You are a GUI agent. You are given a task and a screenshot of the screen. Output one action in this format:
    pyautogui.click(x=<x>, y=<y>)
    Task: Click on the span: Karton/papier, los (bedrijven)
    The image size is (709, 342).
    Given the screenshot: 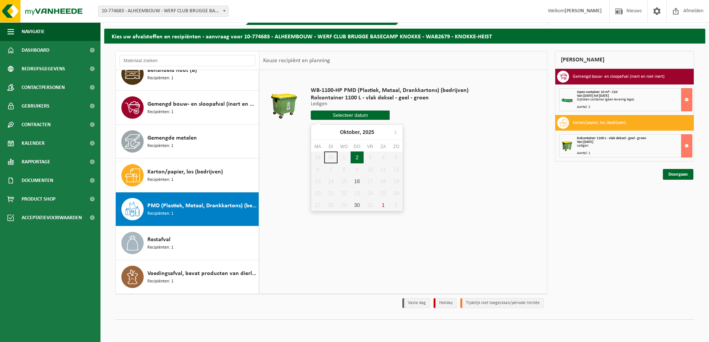 What is the action you would take?
    pyautogui.click(x=185, y=172)
    